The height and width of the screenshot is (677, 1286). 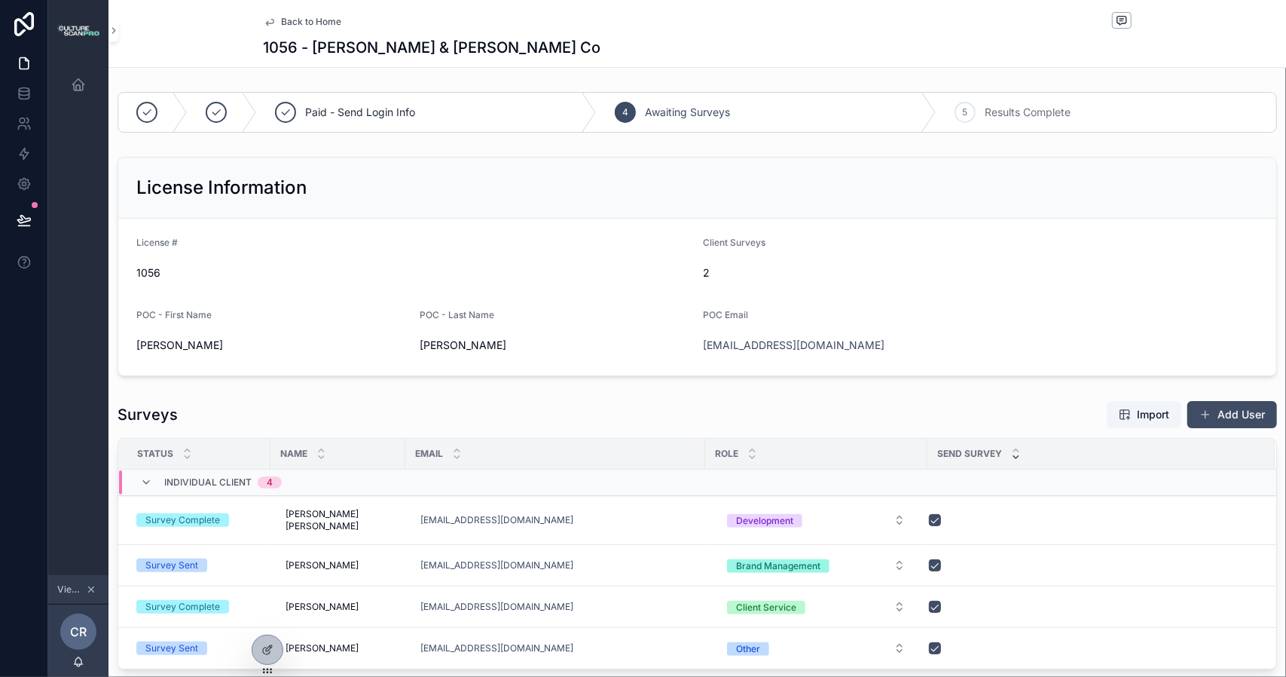 I want to click on span: POC Email, so click(x=726, y=314).